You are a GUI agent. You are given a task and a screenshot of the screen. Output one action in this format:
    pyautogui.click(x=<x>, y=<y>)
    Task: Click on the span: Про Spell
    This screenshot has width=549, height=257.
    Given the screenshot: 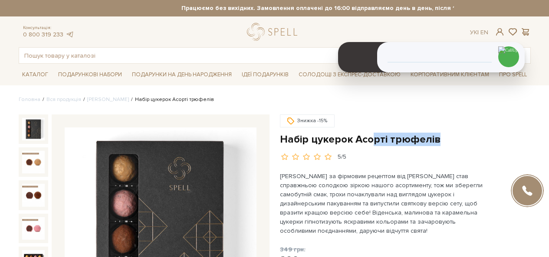 What is the action you would take?
    pyautogui.click(x=513, y=75)
    